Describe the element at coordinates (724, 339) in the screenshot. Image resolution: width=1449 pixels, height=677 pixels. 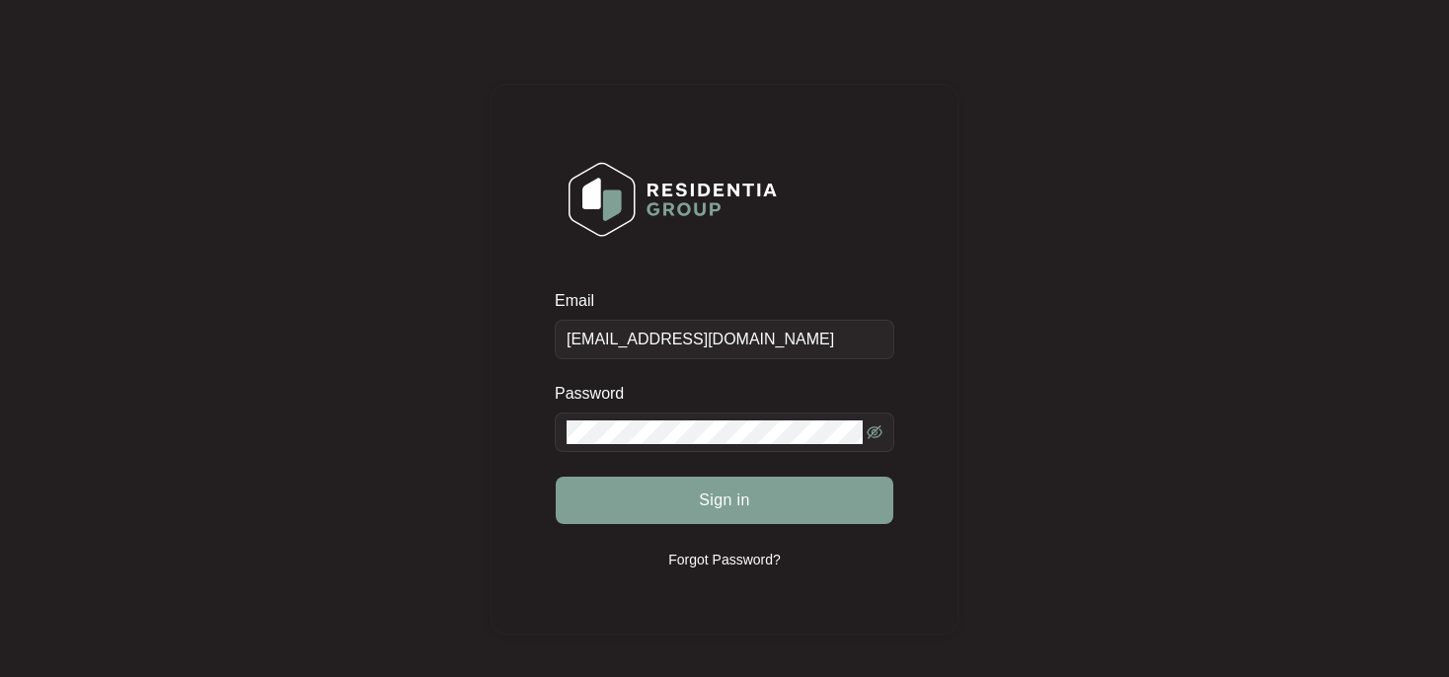
I see `input: Email` at that location.